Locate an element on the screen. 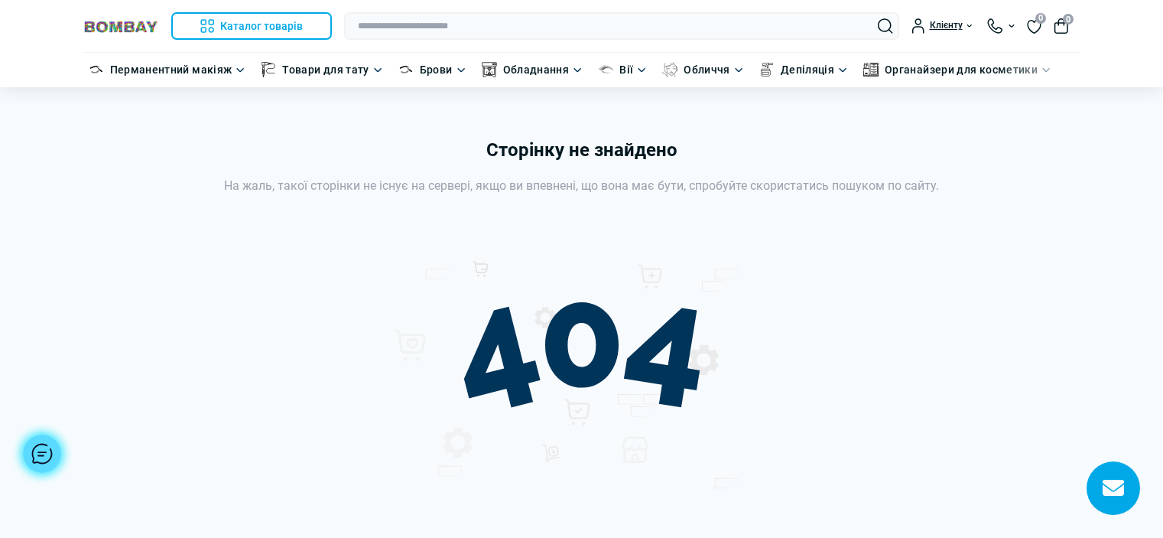 Image resolution: width=1163 pixels, height=538 pixels. a: 0 is located at coordinates (1034, 26).